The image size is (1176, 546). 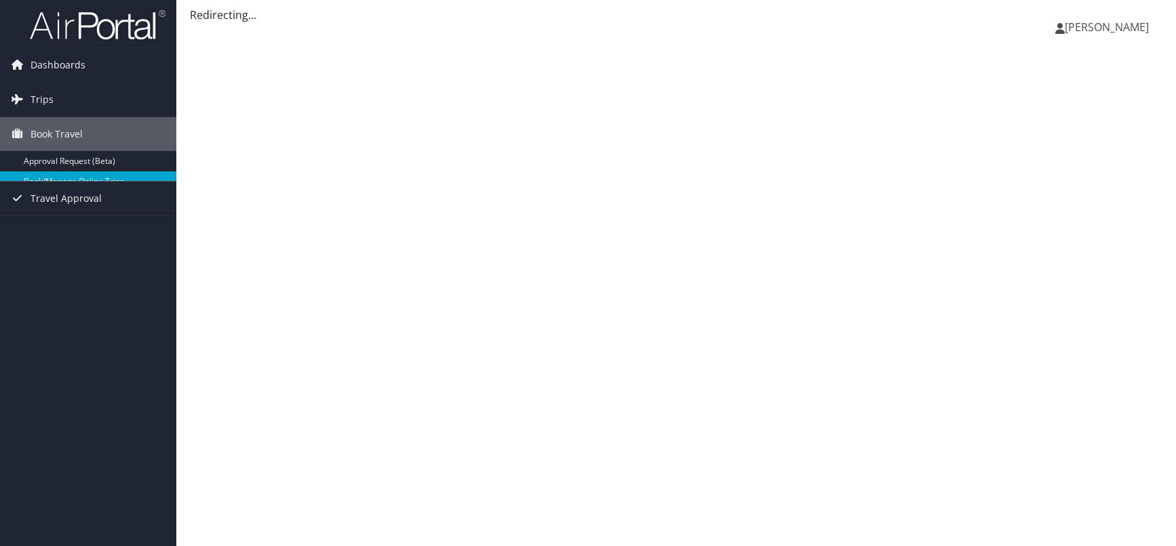 What do you see at coordinates (676, 15) in the screenshot?
I see `div: Redirecting...` at bounding box center [676, 15].